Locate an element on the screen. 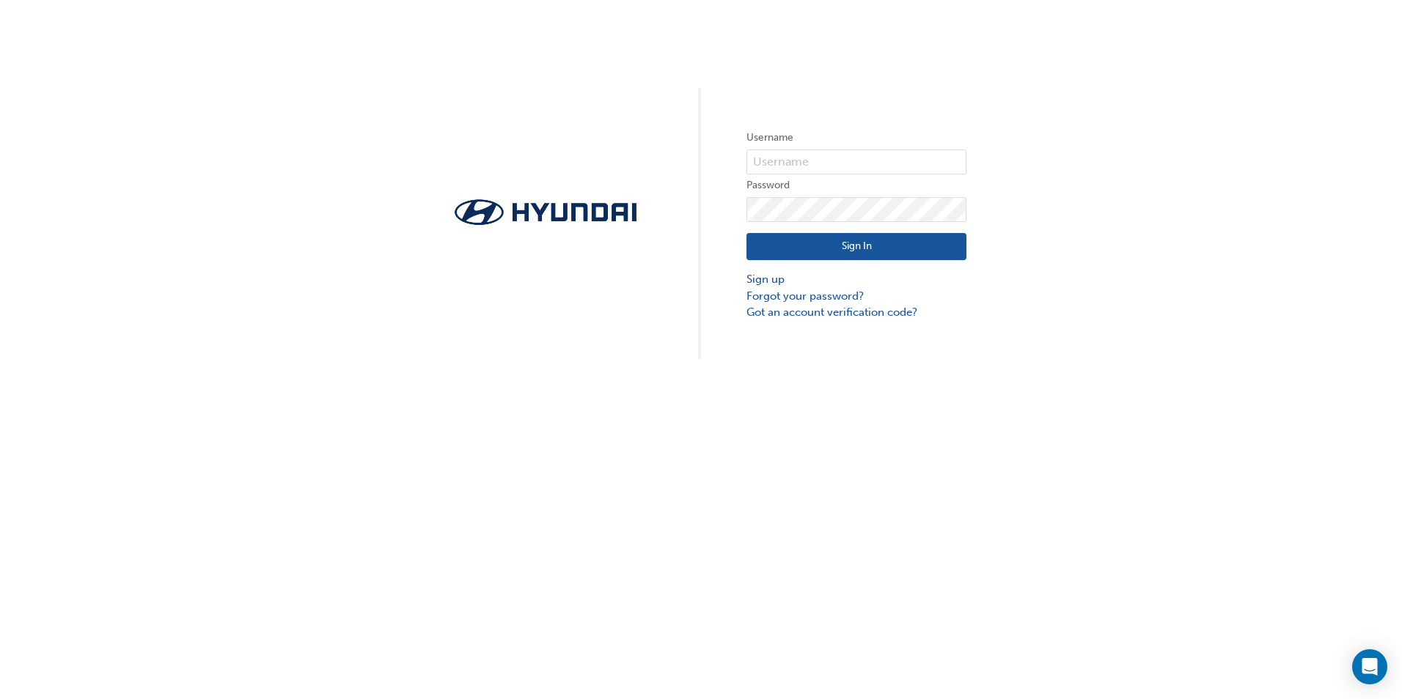 The width and height of the screenshot is (1402, 699). a: Forgot your password? is located at coordinates (856, 296).